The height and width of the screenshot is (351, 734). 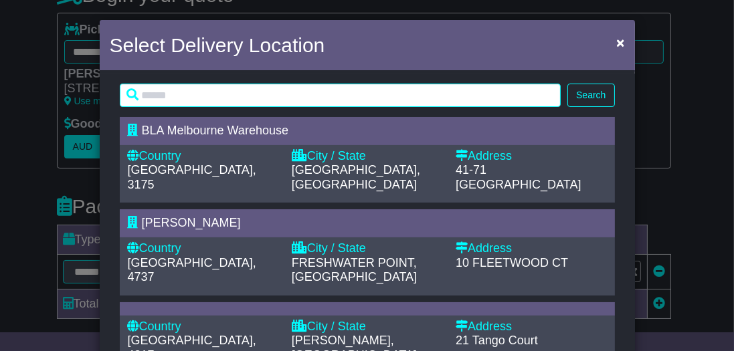 What do you see at coordinates (462, 340) in the screenshot?
I see `span: 21` at bounding box center [462, 340].